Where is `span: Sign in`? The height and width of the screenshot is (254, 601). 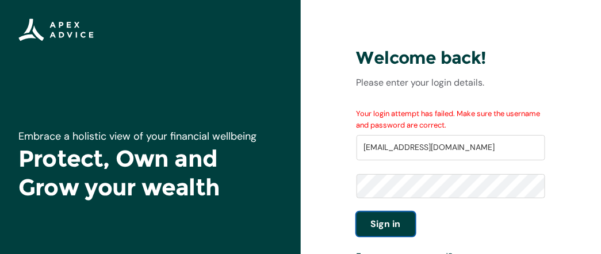
span: Sign in is located at coordinates (386, 224).